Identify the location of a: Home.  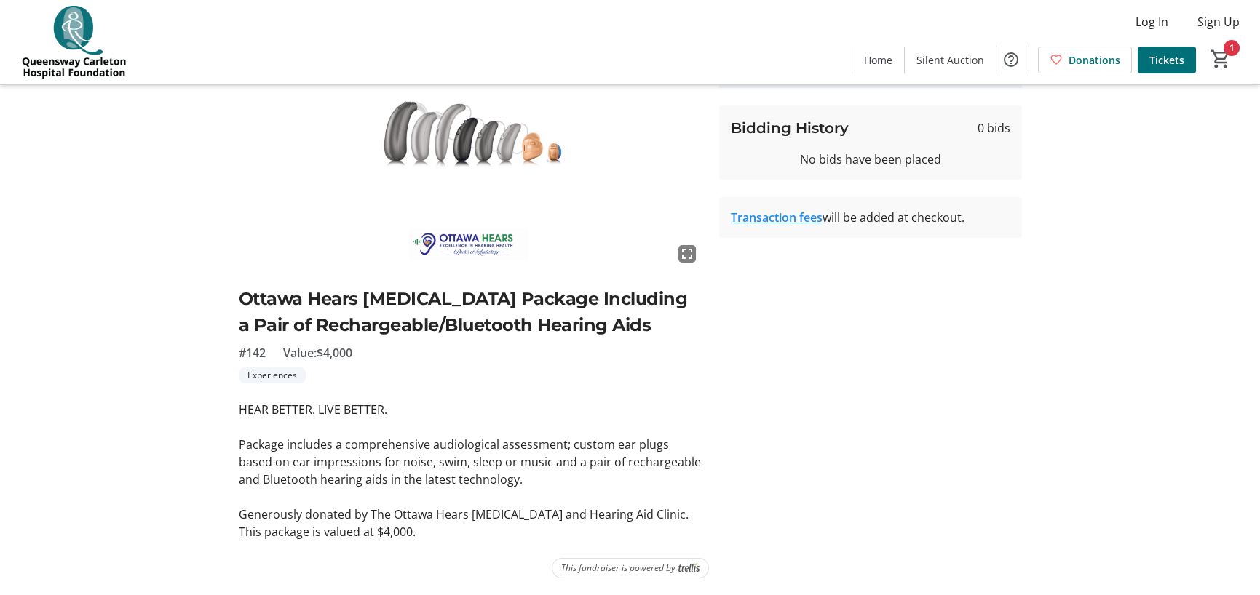
(878, 60).